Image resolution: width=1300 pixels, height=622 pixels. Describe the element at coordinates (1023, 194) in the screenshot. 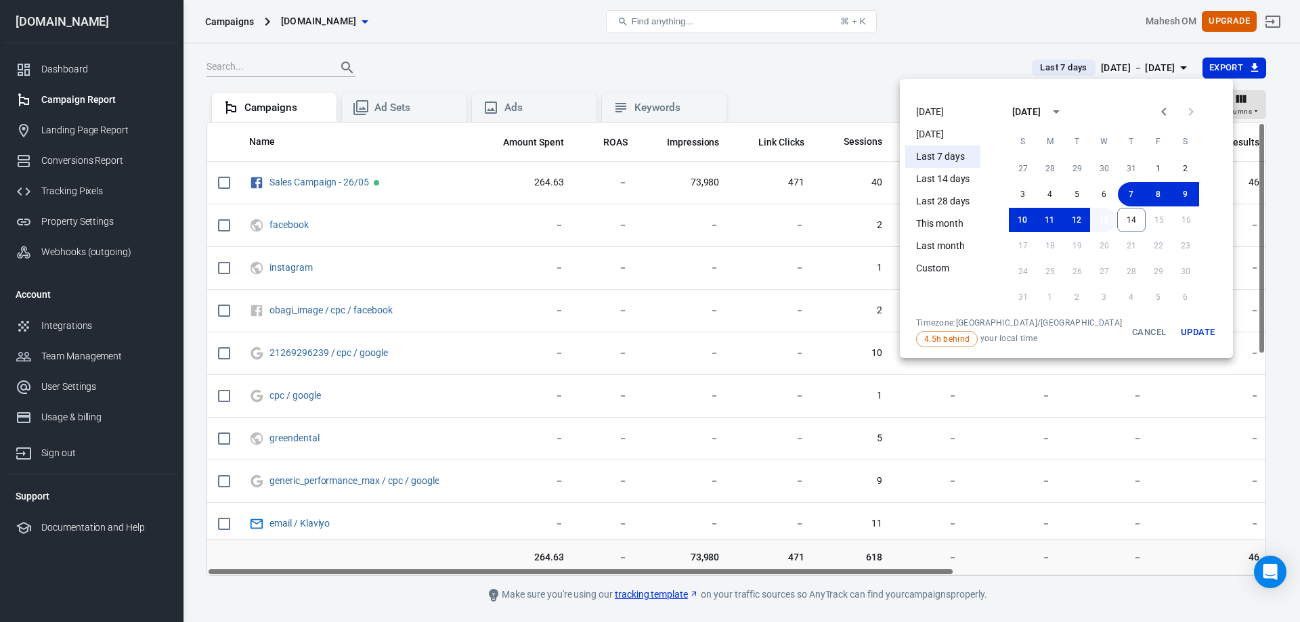

I see `button: 3` at that location.